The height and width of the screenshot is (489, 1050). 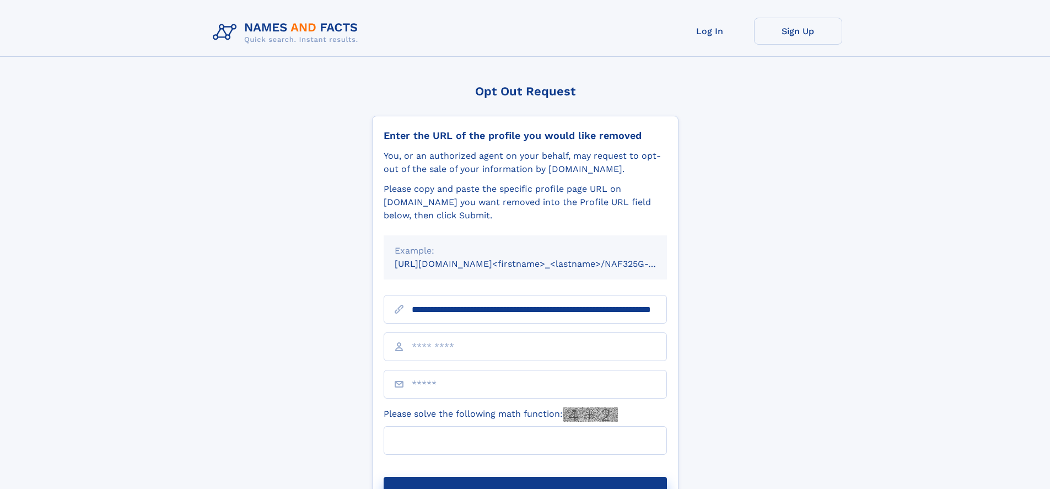 I want to click on div: You, or an authorized agent on your behalf, may request to opt-out of the sale of your informatio..., so click(x=525, y=163).